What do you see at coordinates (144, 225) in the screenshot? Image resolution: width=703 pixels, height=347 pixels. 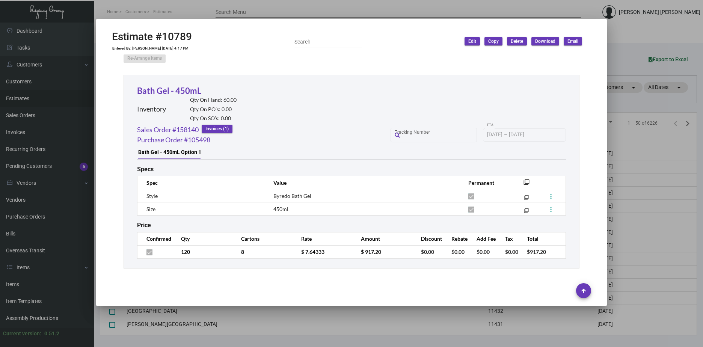 I see `h2: Price` at bounding box center [144, 225].